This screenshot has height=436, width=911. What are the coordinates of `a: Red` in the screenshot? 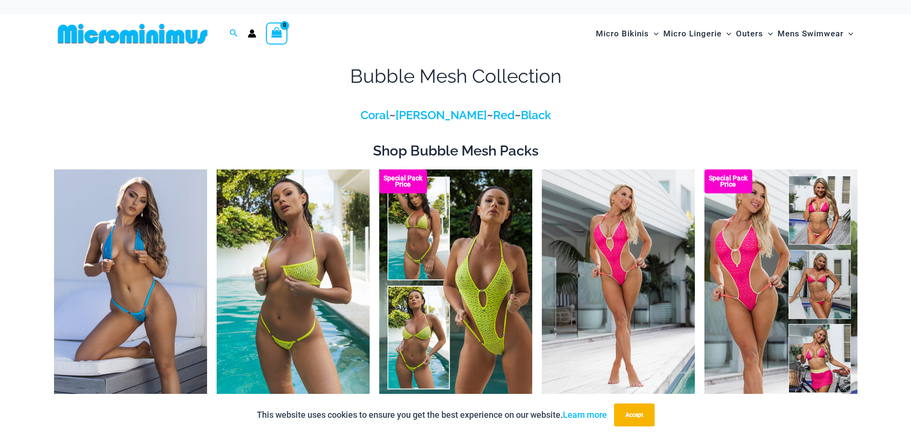 It's located at (504, 115).